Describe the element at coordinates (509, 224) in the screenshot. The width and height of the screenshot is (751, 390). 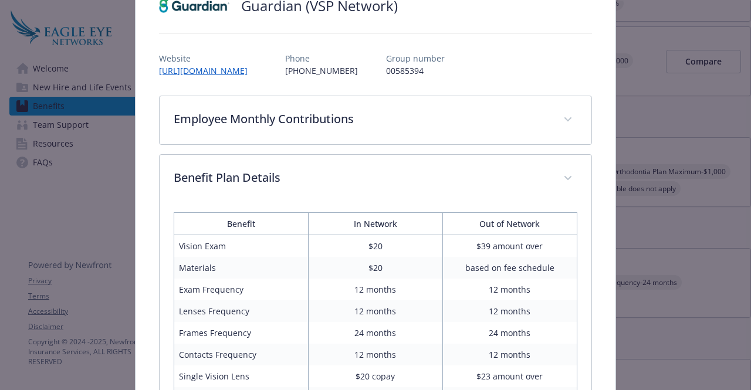
I see `th: Out of Network` at that location.